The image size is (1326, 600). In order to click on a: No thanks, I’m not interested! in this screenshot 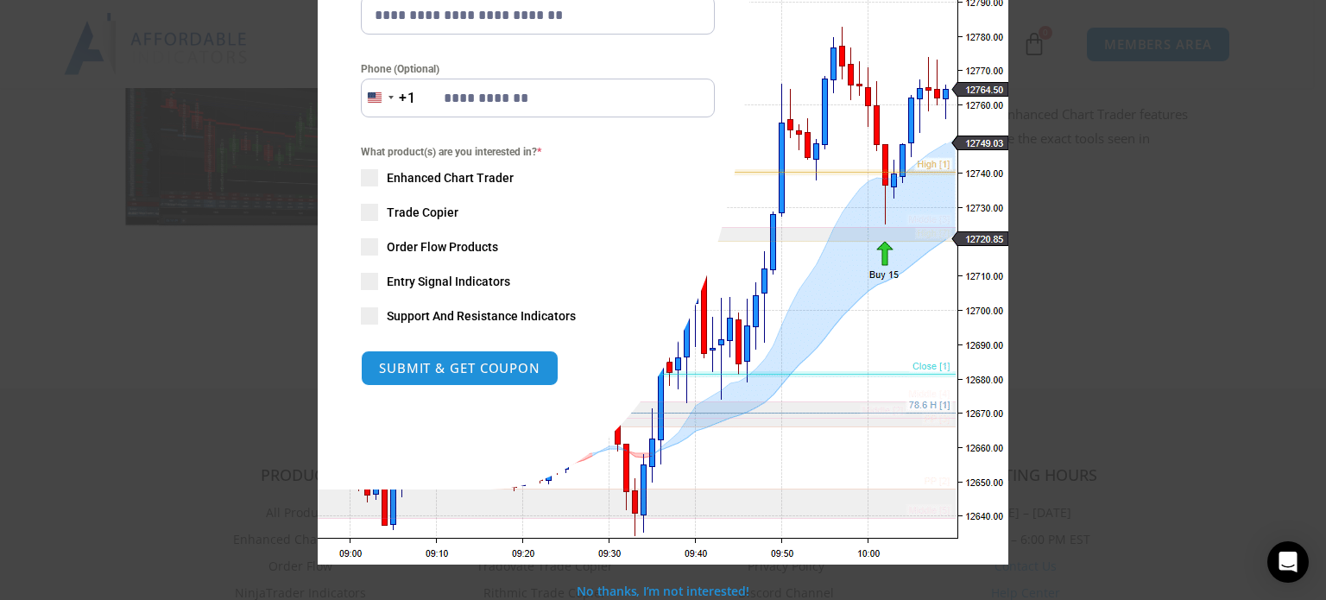, I will do `click(662, 591)`.